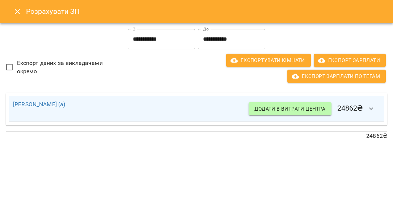 This screenshot has height=214, width=393. I want to click on span: Додати в витрати центра, so click(290, 109).